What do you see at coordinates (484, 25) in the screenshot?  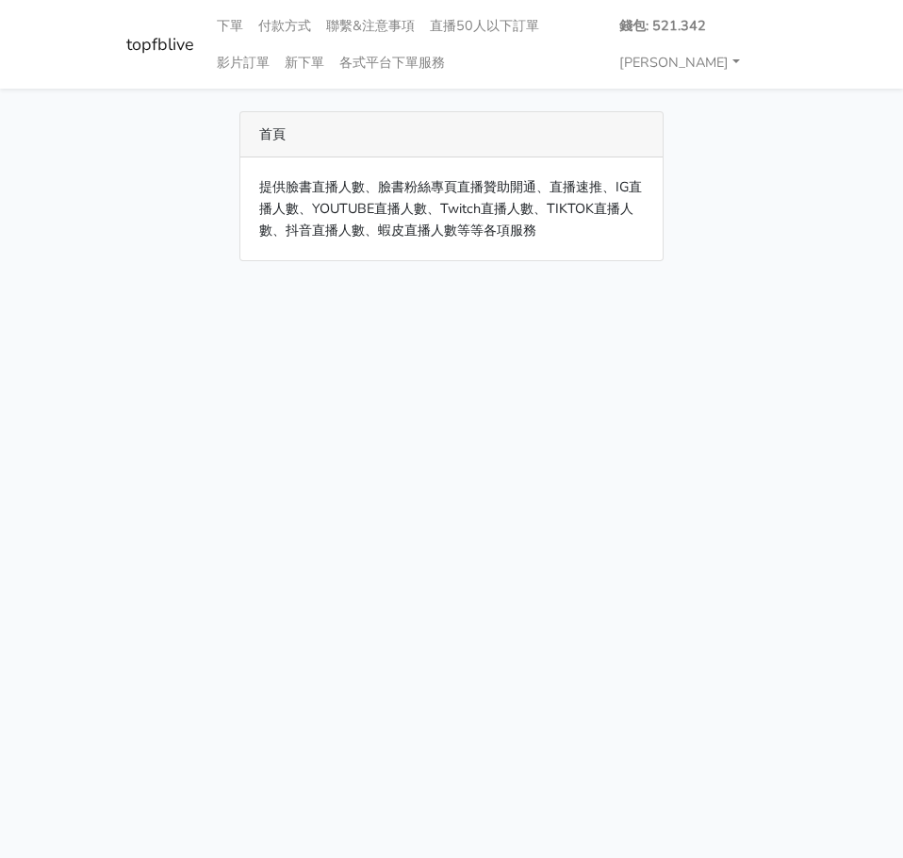 I see `a: 直播50人以下訂單` at bounding box center [484, 25].